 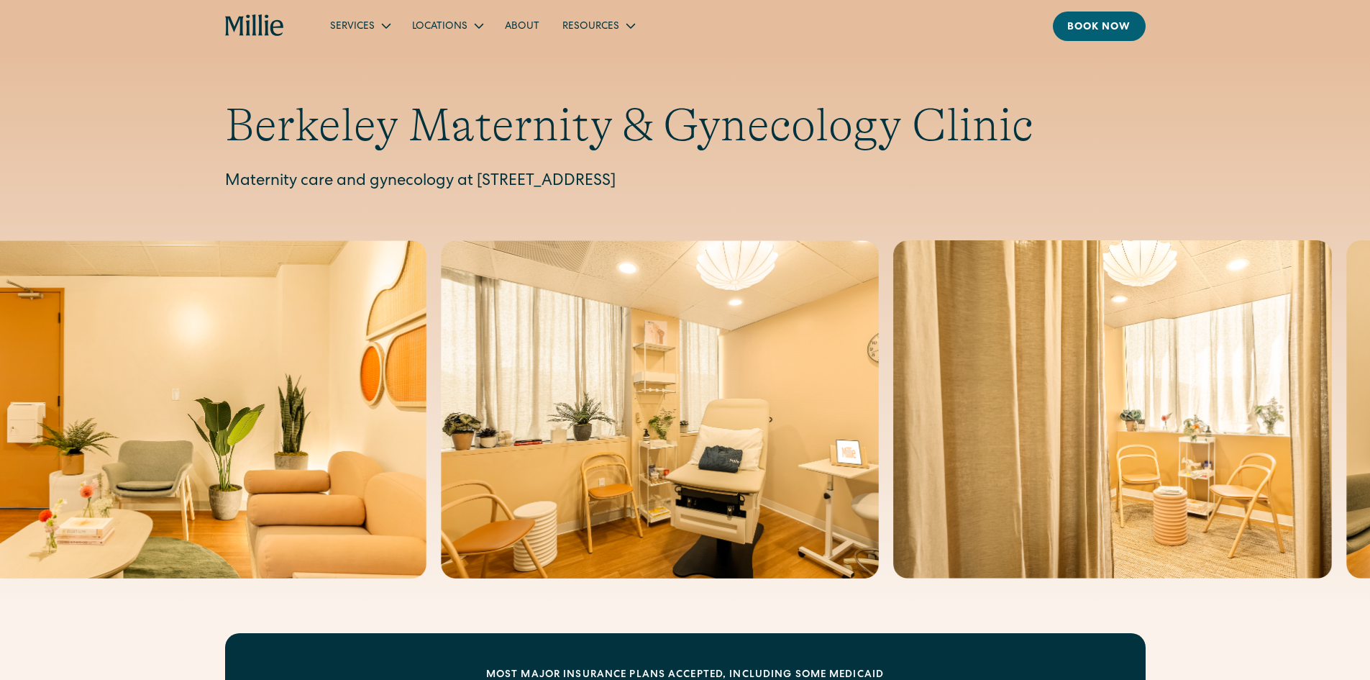 What do you see at coordinates (685, 125) in the screenshot?
I see `h1: Berkeley Maternity & Gynecology Clinic` at bounding box center [685, 125].